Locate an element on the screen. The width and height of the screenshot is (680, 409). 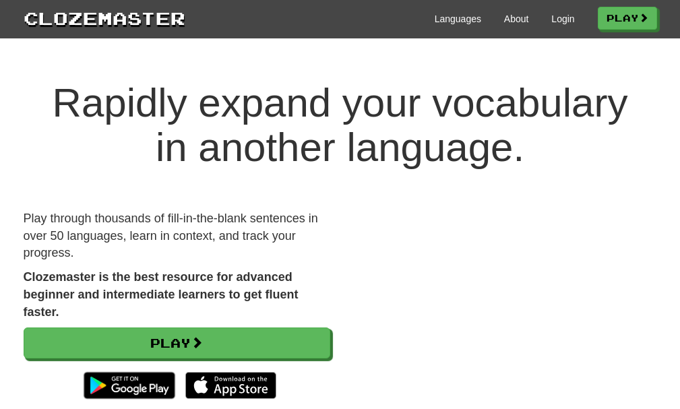
img: Download_on_the_App_Store_Badge_US-UK_135x40-25178aeef6eb6b83b96f5f2d004eda3bffbb37122de64afbaef7... is located at coordinates (231, 386).